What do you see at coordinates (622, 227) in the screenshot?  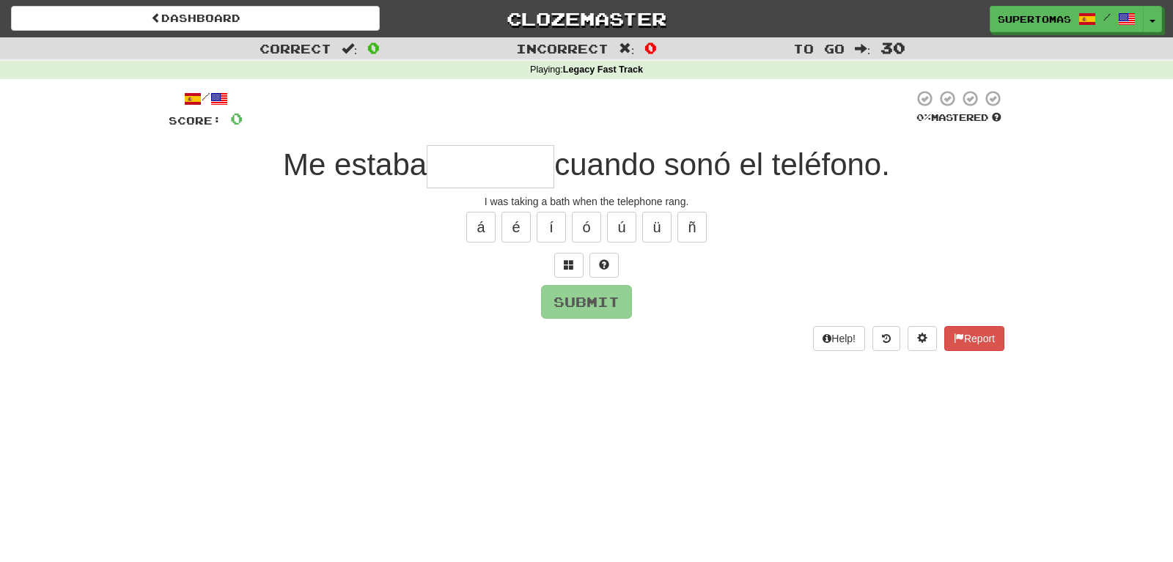 I see `button: ú` at bounding box center [622, 227].